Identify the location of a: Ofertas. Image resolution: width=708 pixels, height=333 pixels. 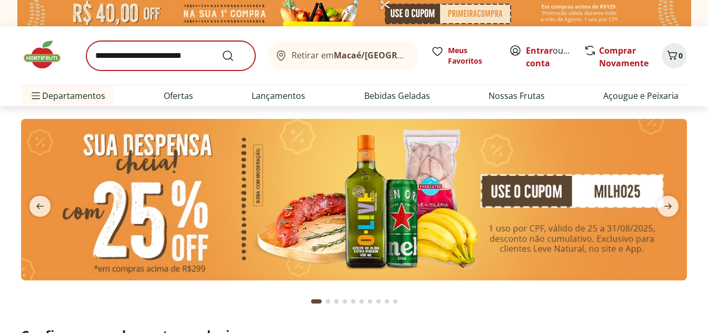
(178, 96).